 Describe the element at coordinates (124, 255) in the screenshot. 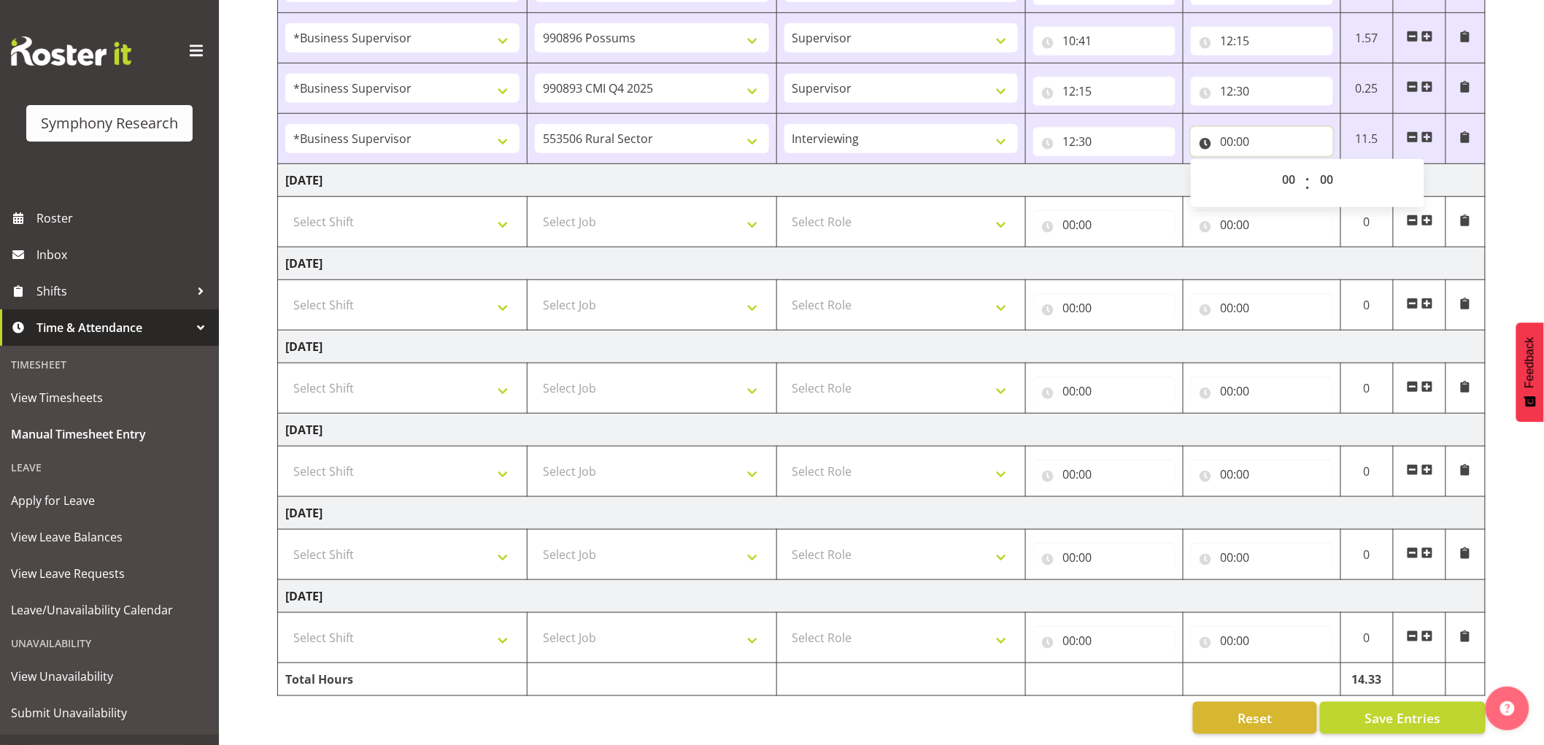

I see `span: Inbox` at that location.